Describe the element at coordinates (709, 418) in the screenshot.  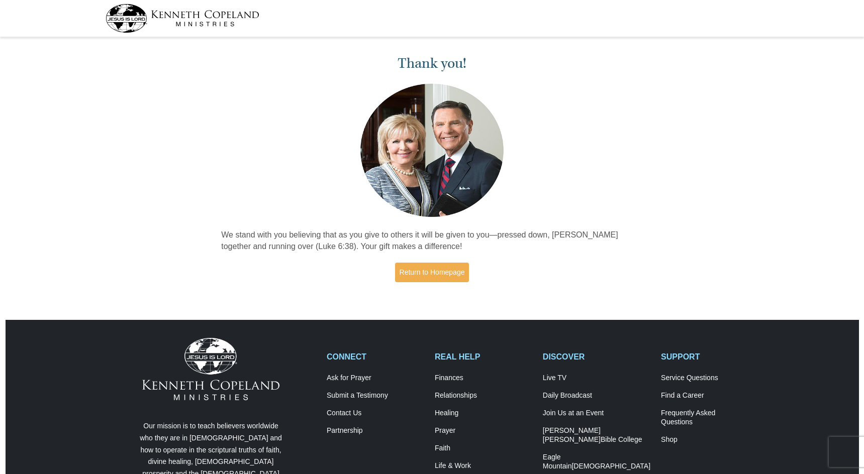
I see `a: Frequently AskedQuestions` at that location.